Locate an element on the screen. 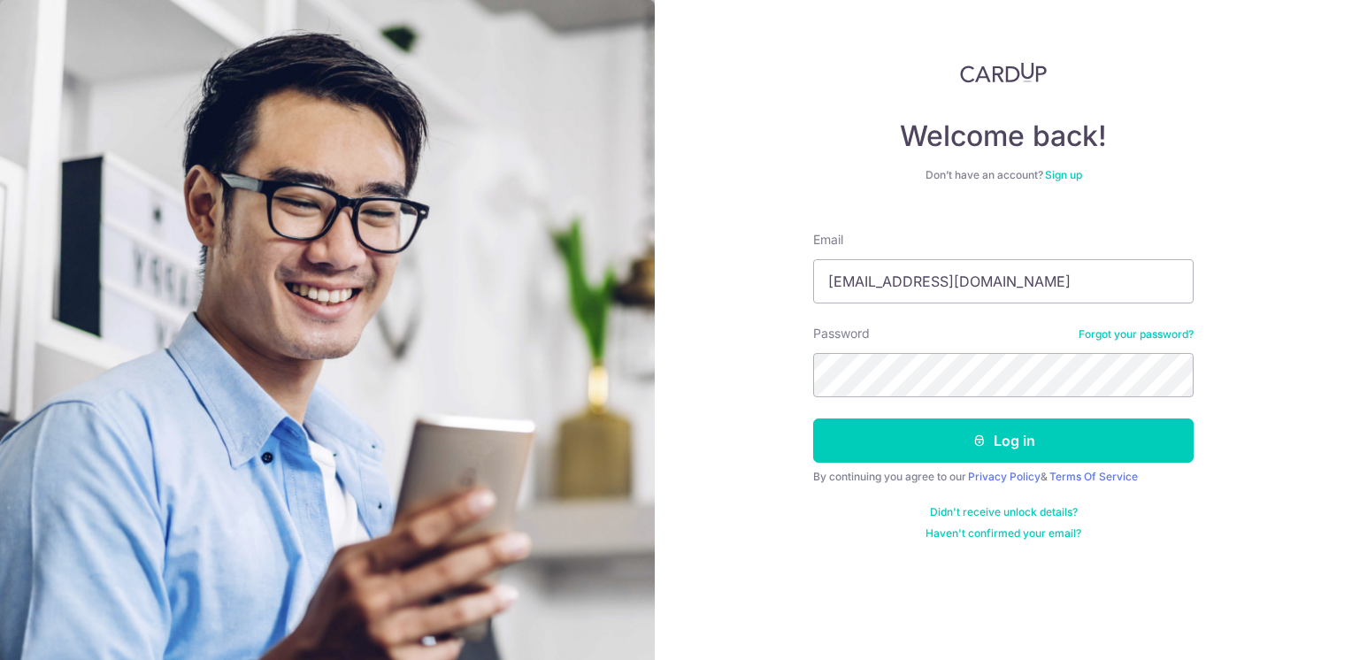 This screenshot has width=1352, height=660. h4: Welcome back! is located at coordinates (1003, 136).